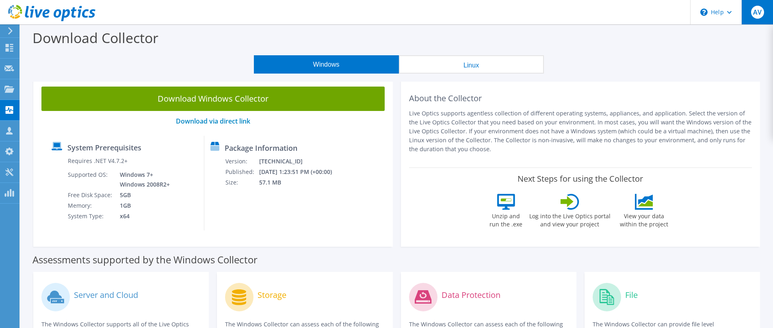 The width and height of the screenshot is (773, 328). Describe the element at coordinates (581, 98) in the screenshot. I see `h2: About the Collector` at that location.